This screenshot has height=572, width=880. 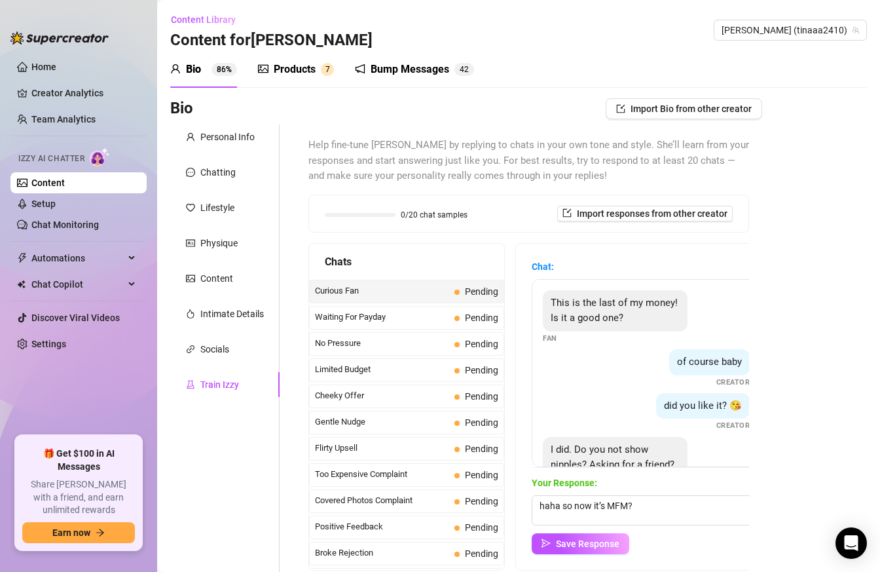 What do you see at coordinates (22, 258) in the screenshot?
I see `span: thunderbolt` at bounding box center [22, 258].